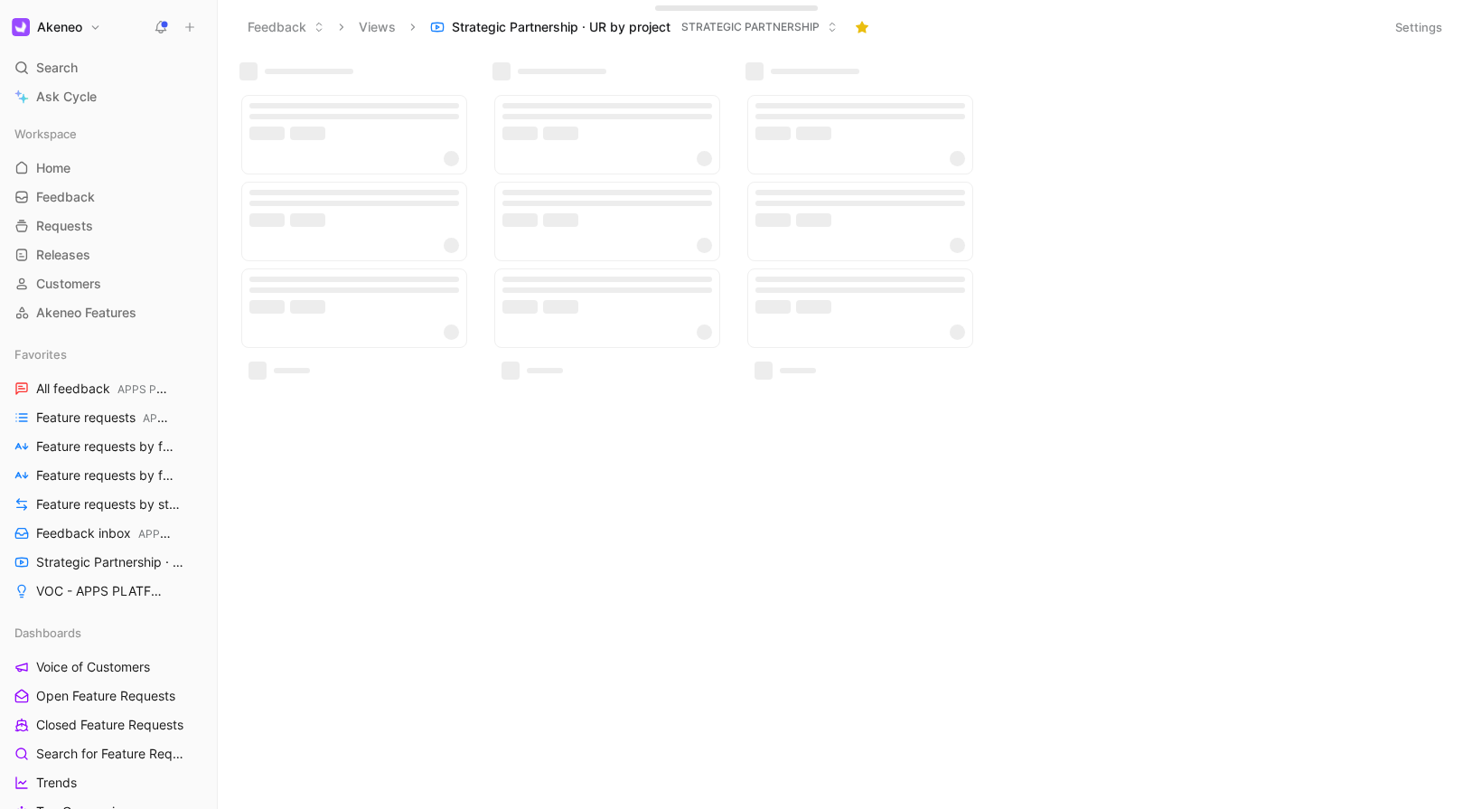 This screenshot has height=809, width=1472. I want to click on a: Open Feature Requests, so click(108, 696).